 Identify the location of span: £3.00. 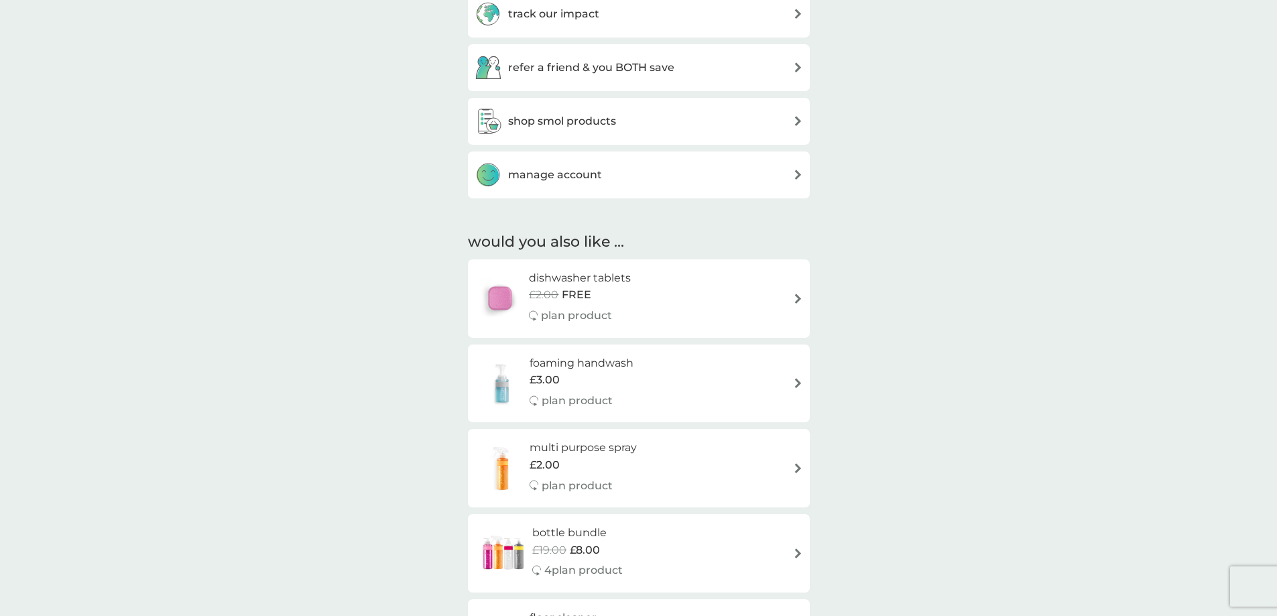
(544, 380).